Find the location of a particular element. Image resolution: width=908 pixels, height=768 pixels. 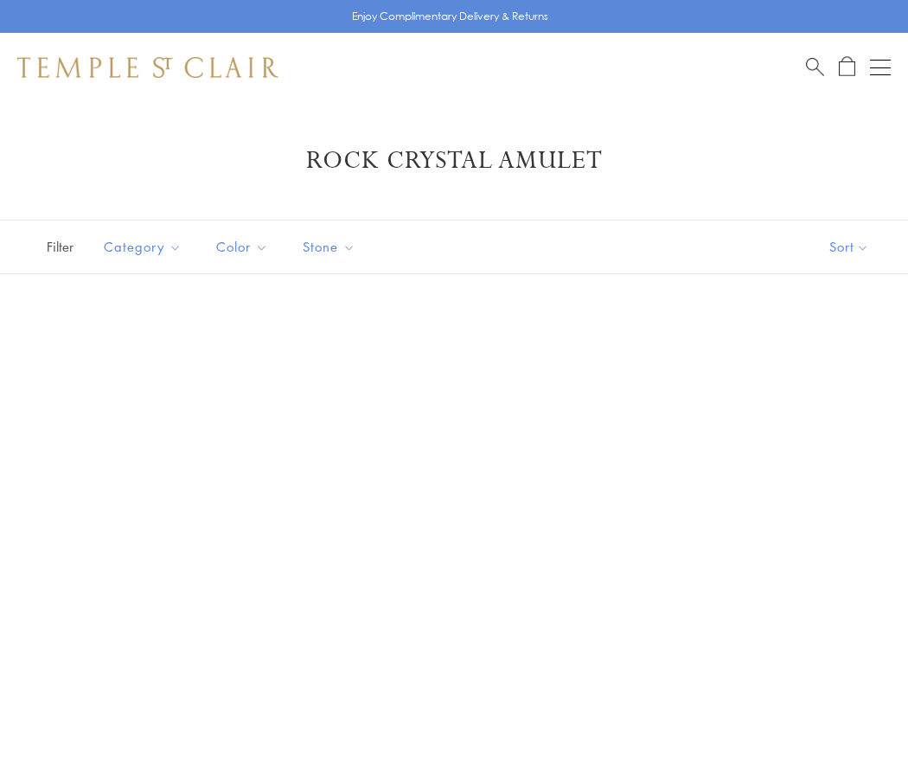

a: Search is located at coordinates (815, 67).